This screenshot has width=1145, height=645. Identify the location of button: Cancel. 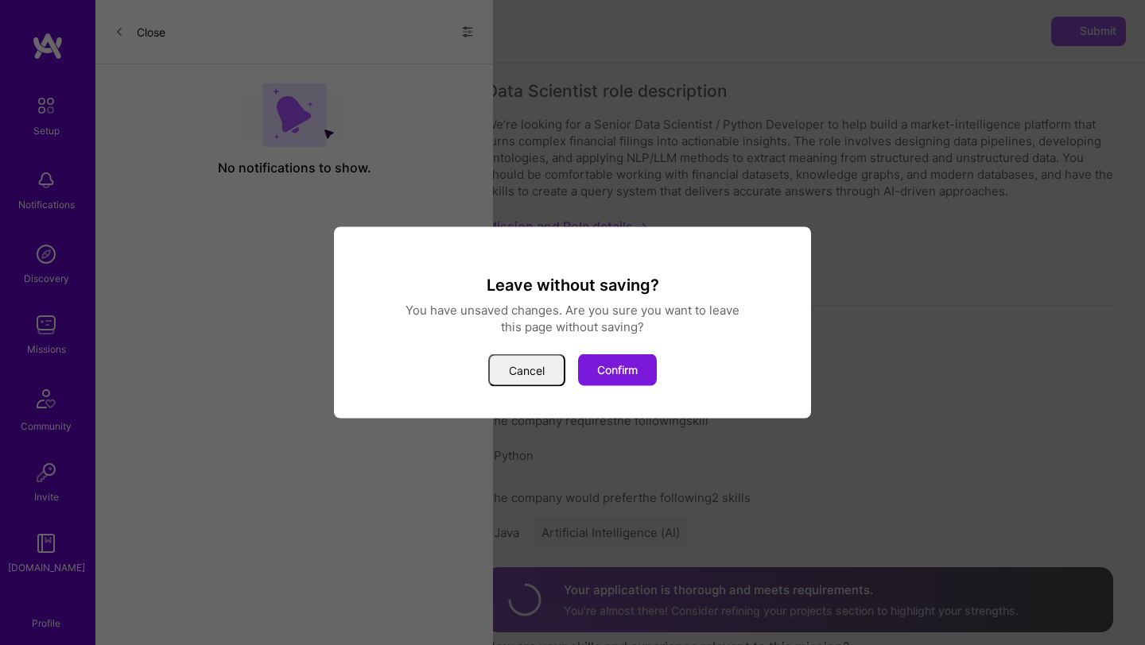
(526, 370).